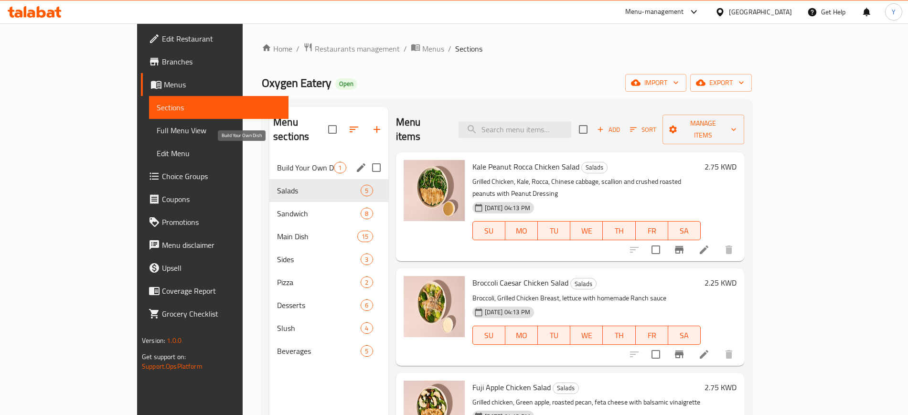 This screenshot has height=415, width=908. I want to click on span: 1.0.0, so click(174, 340).